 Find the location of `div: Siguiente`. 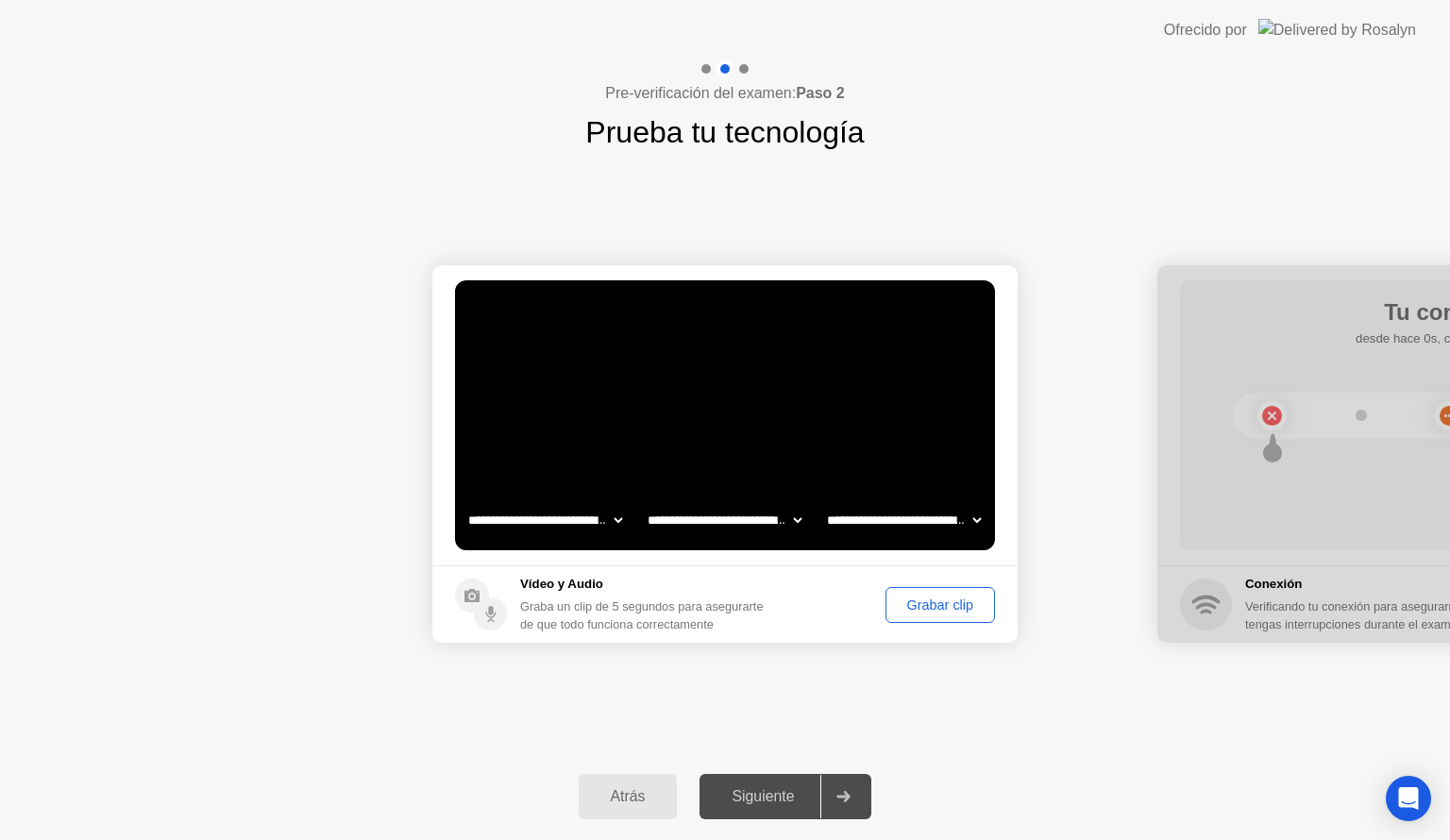

div: Siguiente is located at coordinates (762, 796).